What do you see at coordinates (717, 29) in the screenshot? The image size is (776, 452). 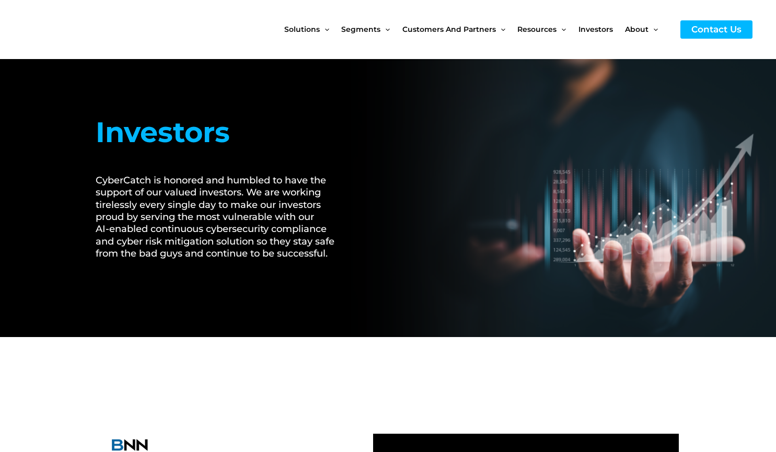 I see `div: Contact Us` at bounding box center [717, 29].